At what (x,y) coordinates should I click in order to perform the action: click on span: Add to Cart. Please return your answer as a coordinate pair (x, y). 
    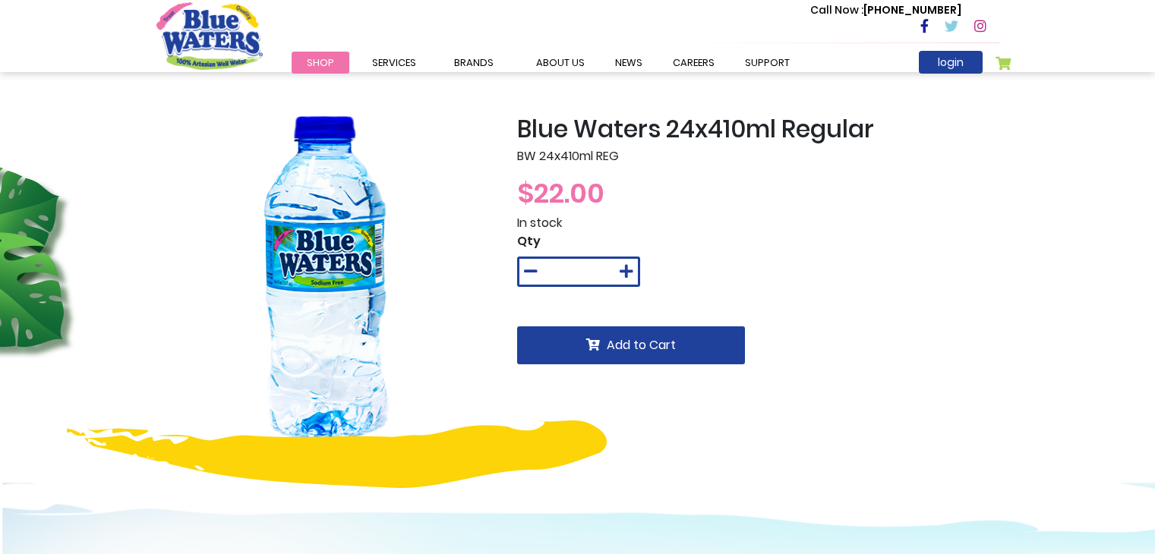
    Looking at the image, I should click on (641, 345).